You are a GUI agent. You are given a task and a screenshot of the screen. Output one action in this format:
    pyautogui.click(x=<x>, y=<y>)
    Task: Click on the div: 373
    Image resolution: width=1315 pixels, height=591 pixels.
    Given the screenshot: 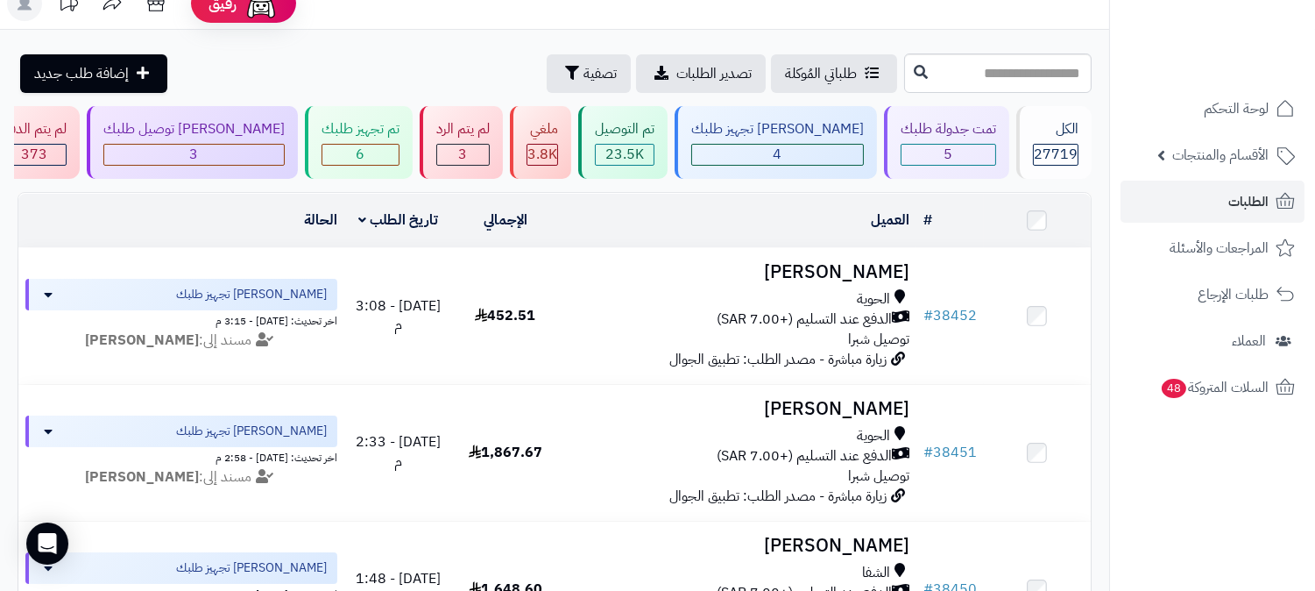 What is the action you would take?
    pyautogui.click(x=34, y=154)
    